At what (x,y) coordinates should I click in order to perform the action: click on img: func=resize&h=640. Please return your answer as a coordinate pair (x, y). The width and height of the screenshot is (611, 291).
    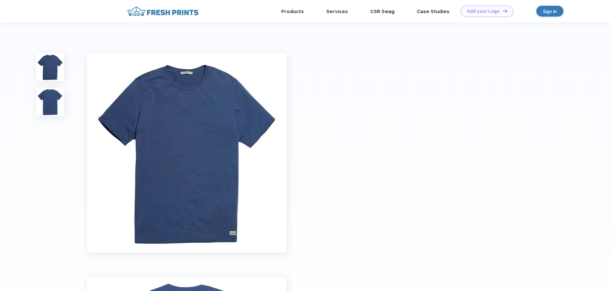
    Looking at the image, I should click on (186, 153).